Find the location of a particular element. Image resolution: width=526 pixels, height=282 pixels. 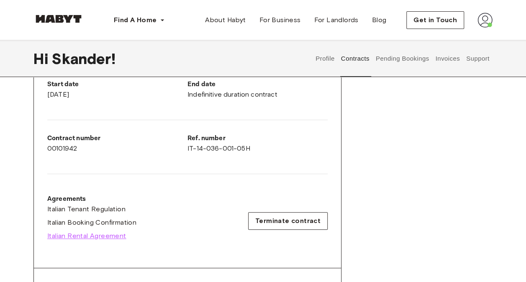

p: End date is located at coordinates (257, 84).